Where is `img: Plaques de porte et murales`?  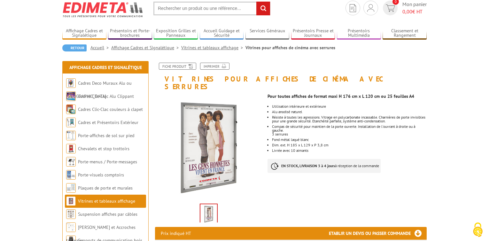
img: Plaques de porte et murales is located at coordinates (71, 188).